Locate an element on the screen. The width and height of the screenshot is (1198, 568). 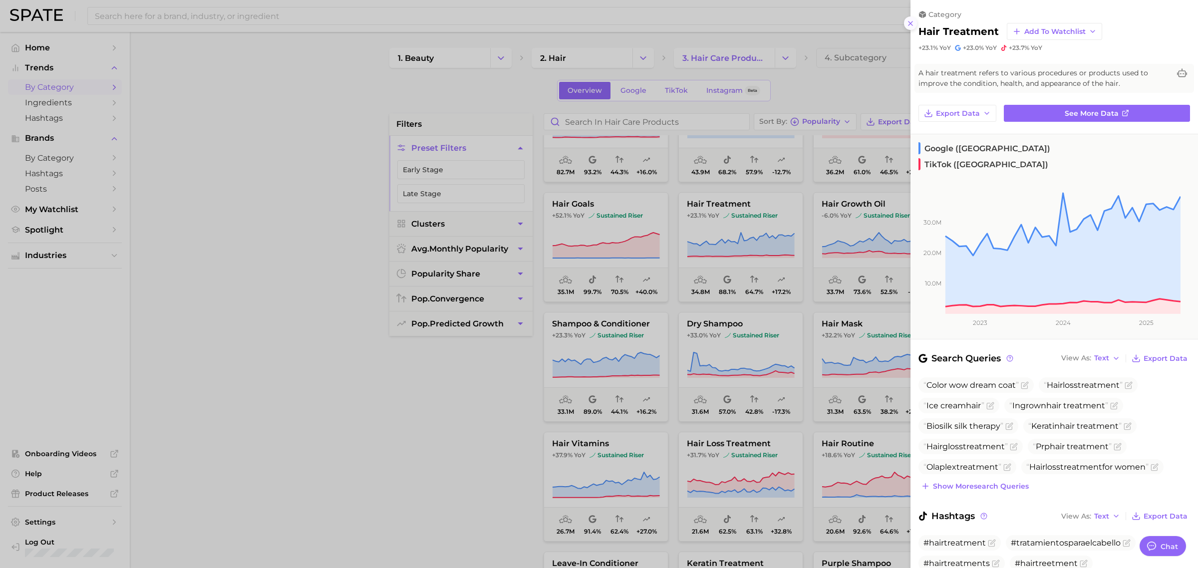
span: +23.7% is located at coordinates (1019, 47).